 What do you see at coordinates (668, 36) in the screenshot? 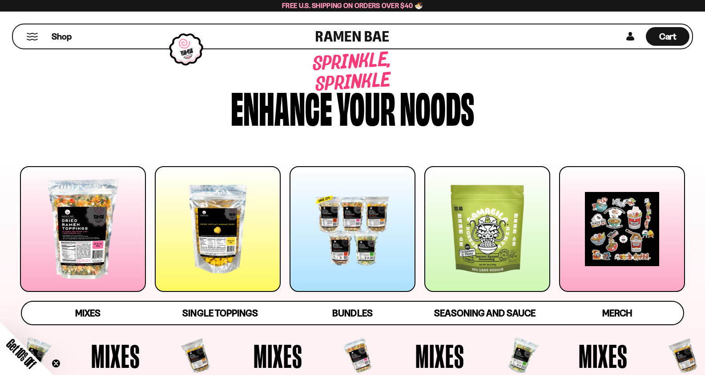
I see `div: Cart` at bounding box center [668, 36].